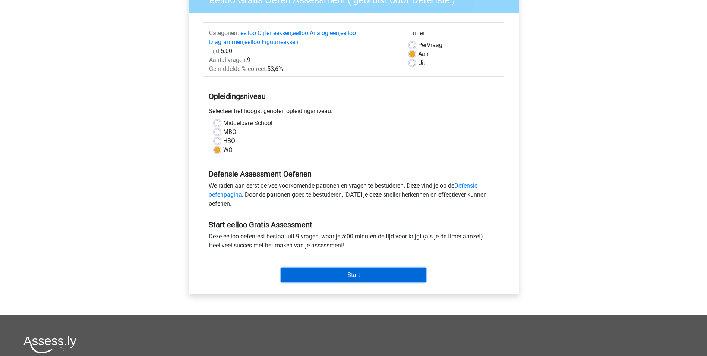 The width and height of the screenshot is (707, 356). Describe the element at coordinates (271, 42) in the screenshot. I see `a: eelloo Figuurreeksen` at that location.